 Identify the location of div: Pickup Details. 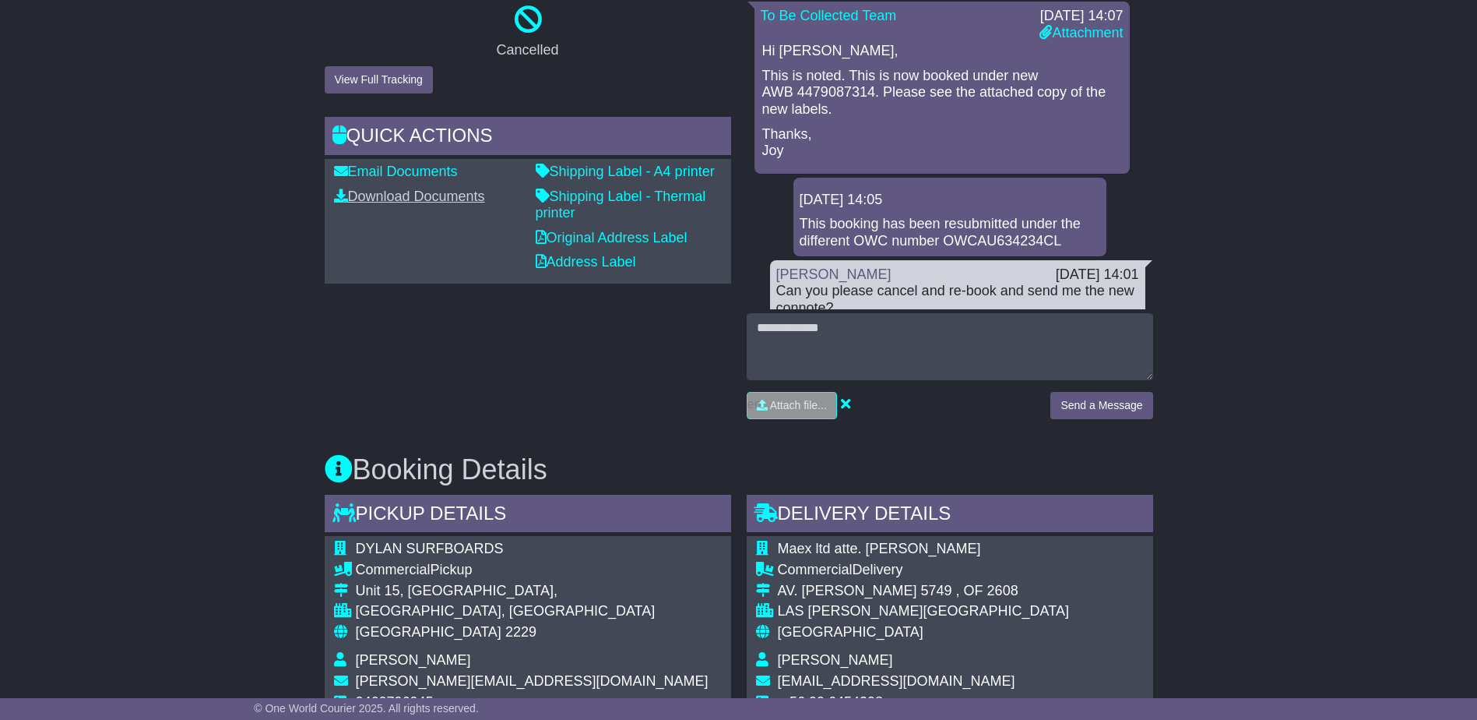
(528, 516).